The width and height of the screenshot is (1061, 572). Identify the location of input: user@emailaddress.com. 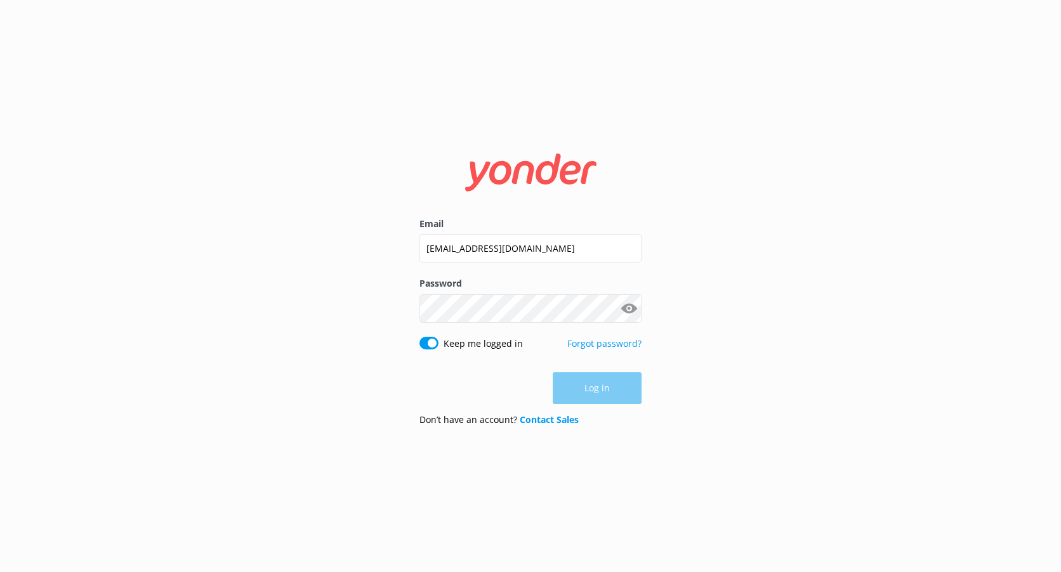
(531, 248).